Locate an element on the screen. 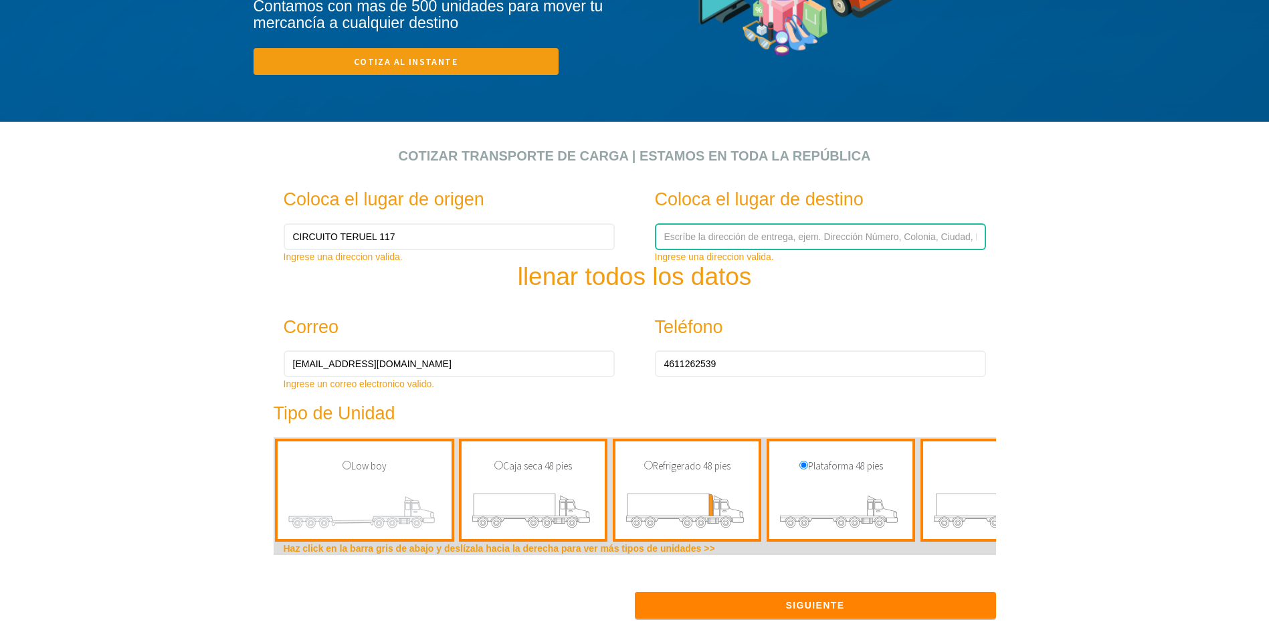 Image resolution: width=1269 pixels, height=638 pixels. h3: Coloca el lugar de destino is located at coordinates (806, 200).